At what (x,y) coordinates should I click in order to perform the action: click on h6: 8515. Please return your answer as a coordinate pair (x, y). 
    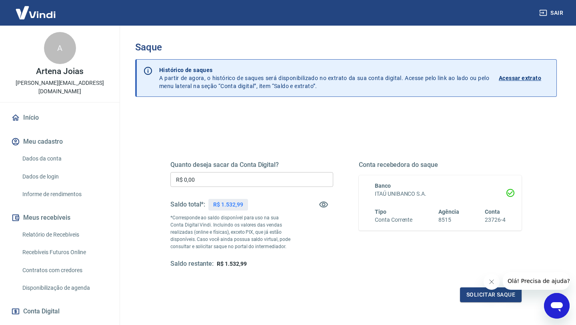
    Looking at the image, I should click on (449, 220).